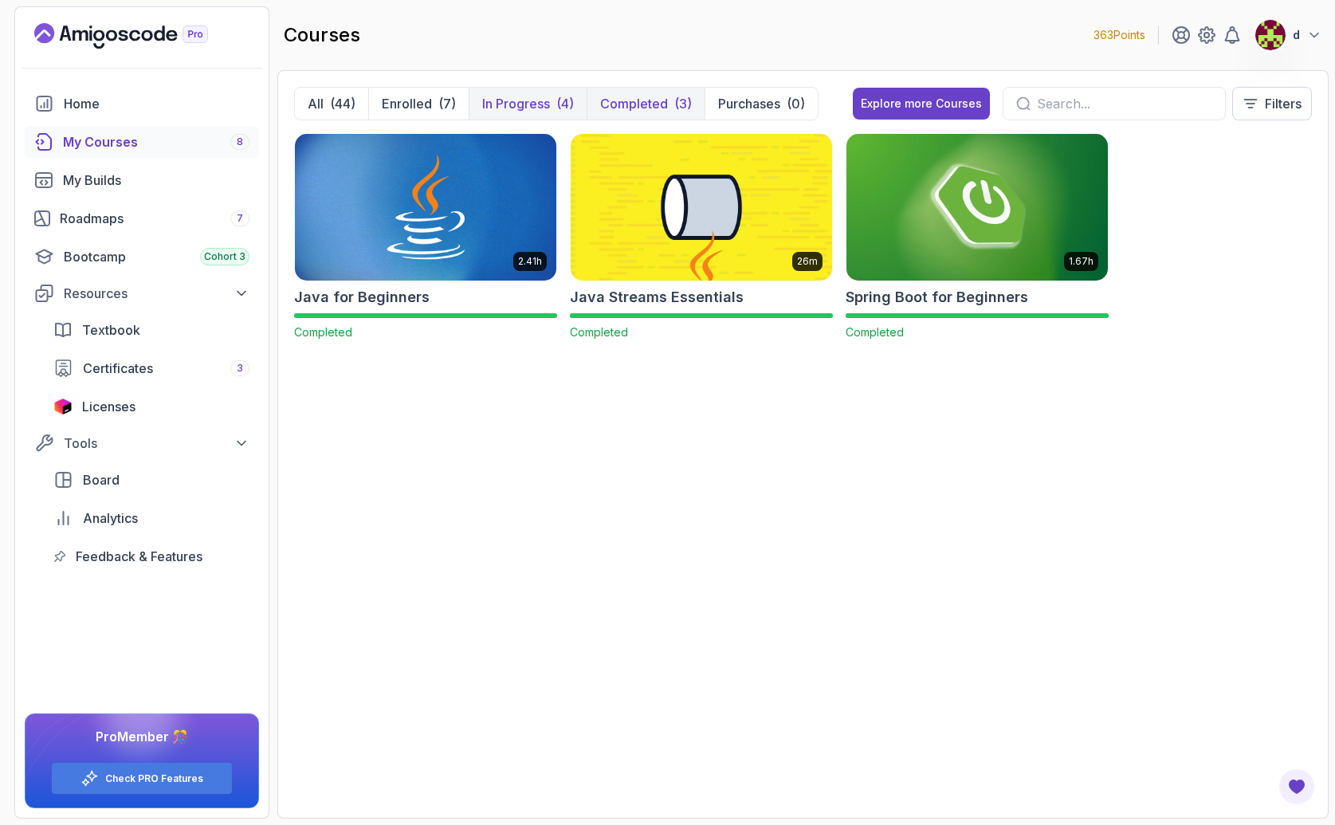 Image resolution: width=1335 pixels, height=825 pixels. I want to click on a: home, so click(142, 104).